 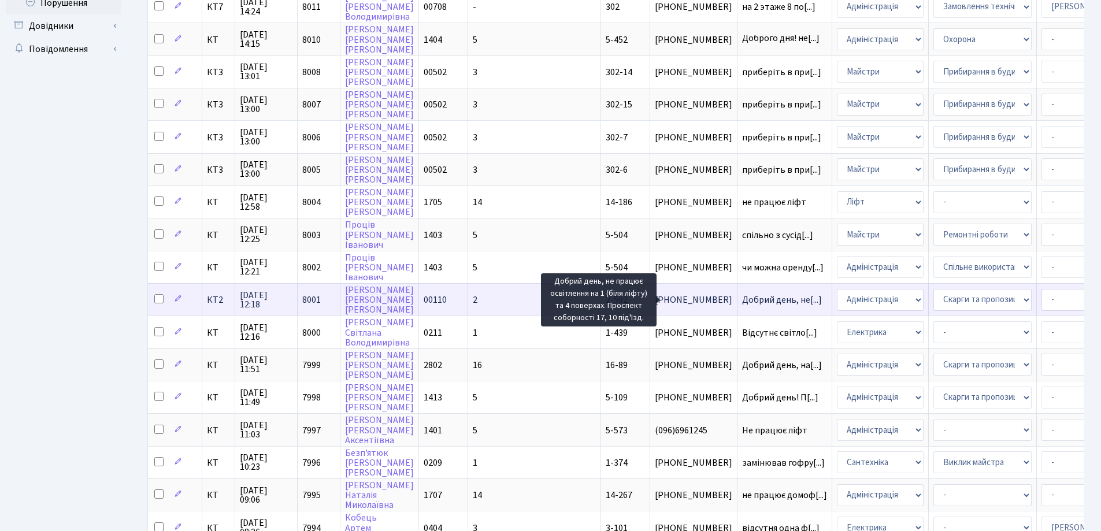 What do you see at coordinates (780, 398) in the screenshot?
I see `span: Добрий день! П[...]` at bounding box center [780, 398].